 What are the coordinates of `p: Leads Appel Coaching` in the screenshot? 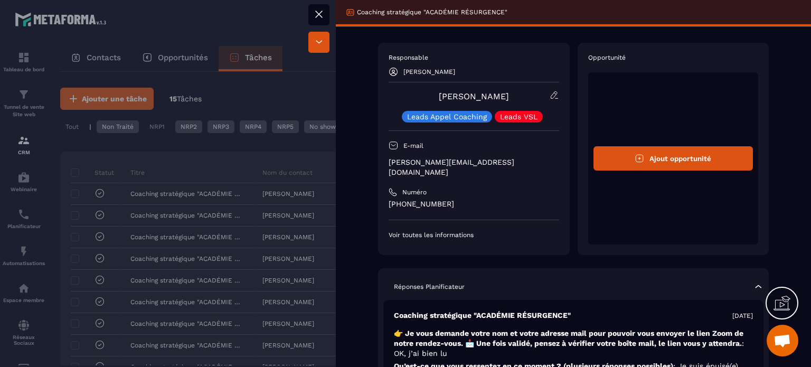 It's located at (446, 117).